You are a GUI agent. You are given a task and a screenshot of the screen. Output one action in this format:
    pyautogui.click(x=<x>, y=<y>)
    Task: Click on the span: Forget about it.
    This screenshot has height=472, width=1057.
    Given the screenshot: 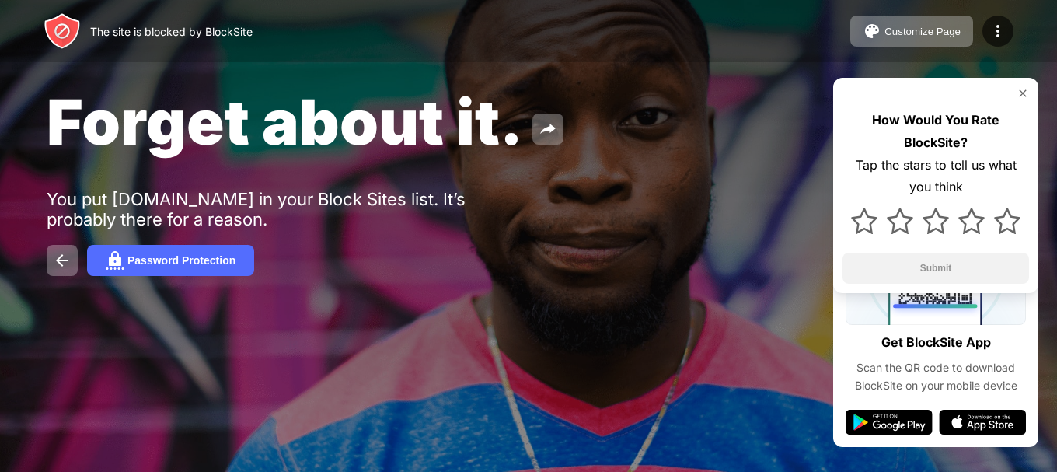 What is the action you would take?
    pyautogui.click(x=284, y=121)
    